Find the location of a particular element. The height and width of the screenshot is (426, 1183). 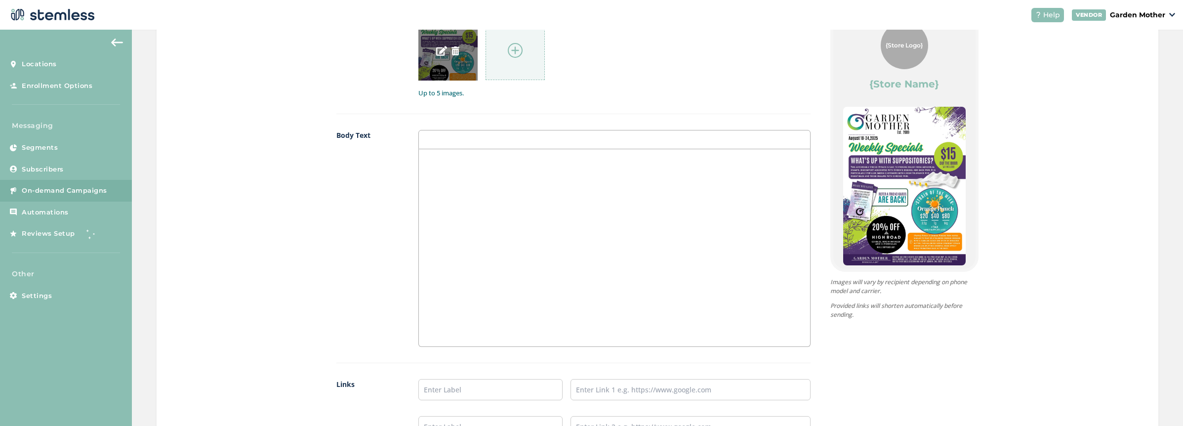

span: Locations is located at coordinates (39, 64).